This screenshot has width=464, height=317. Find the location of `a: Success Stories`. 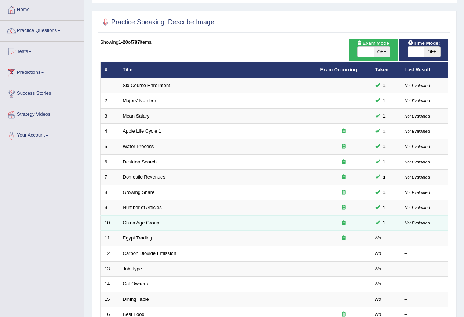

a: Success Stories is located at coordinates (42, 92).